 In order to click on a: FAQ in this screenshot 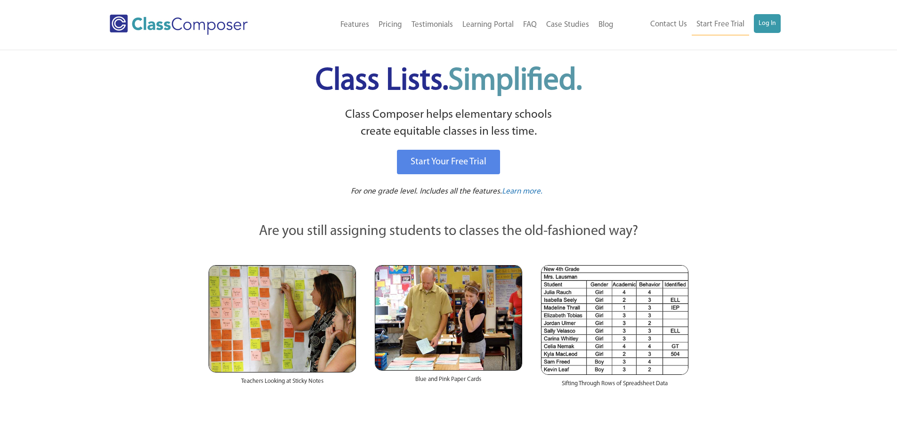, I will do `click(530, 25)`.